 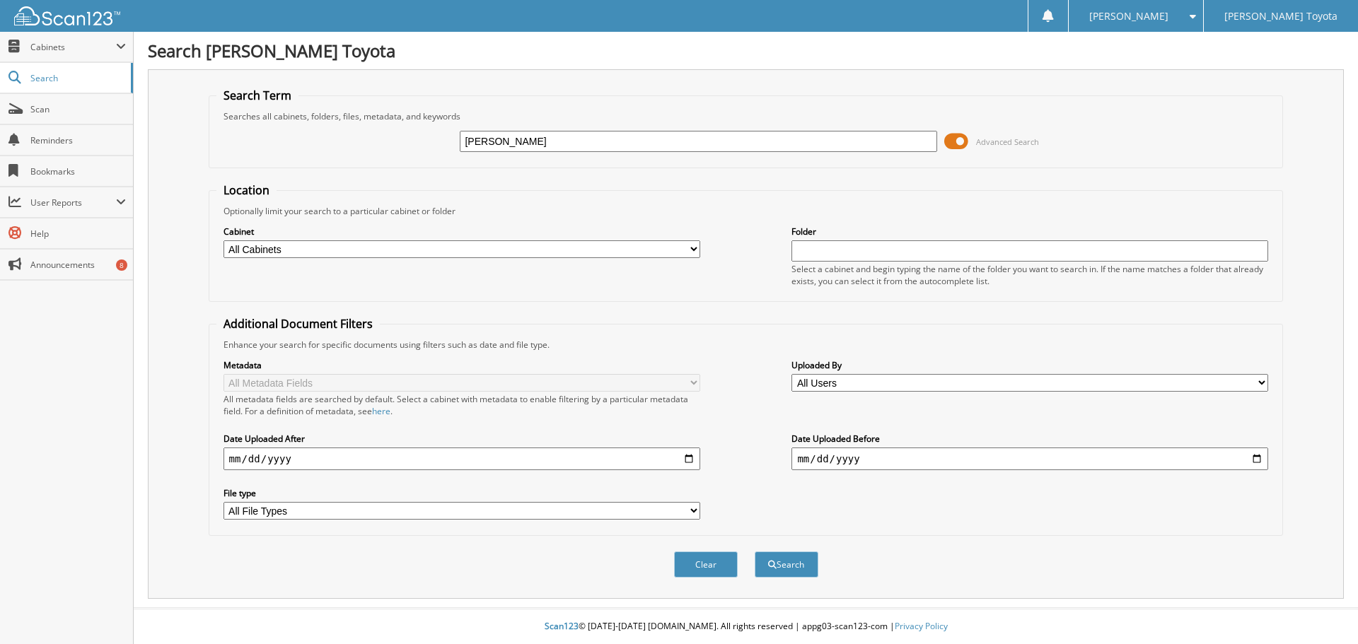 What do you see at coordinates (1322, 610) in the screenshot?
I see `div: Chat Widget` at bounding box center [1322, 610].